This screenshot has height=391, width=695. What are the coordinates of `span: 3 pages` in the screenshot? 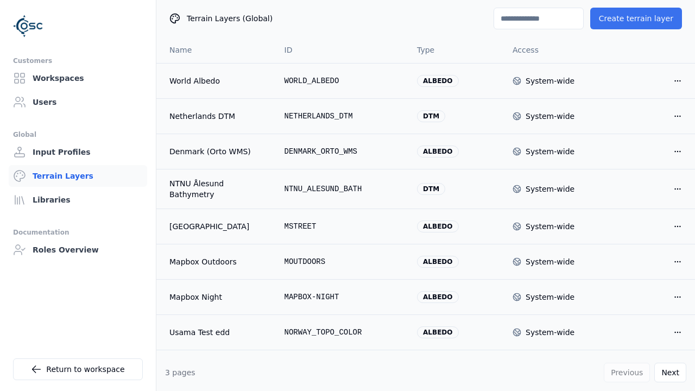 It's located at (180, 372).